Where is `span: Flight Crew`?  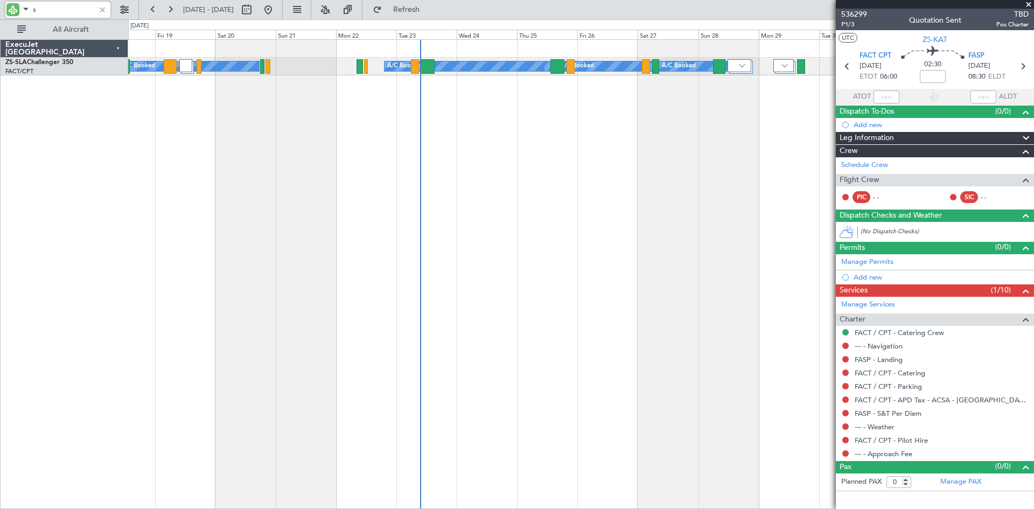 span: Flight Crew is located at coordinates (860, 180).